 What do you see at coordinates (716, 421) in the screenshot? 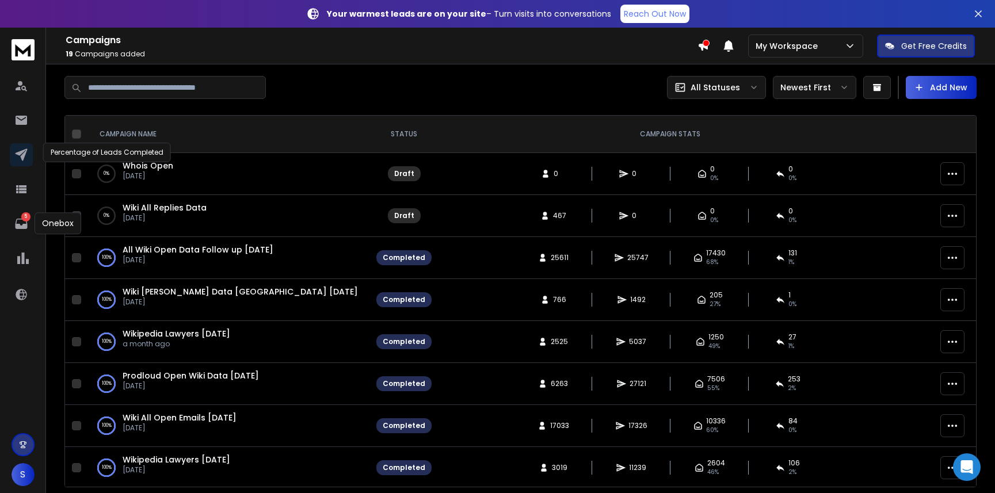
I see `span: 10336` at bounding box center [716, 421].